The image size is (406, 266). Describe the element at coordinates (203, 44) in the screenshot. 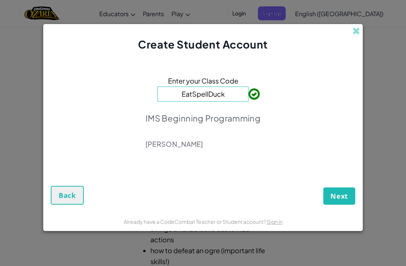

I see `span: Create Student Account` at that location.